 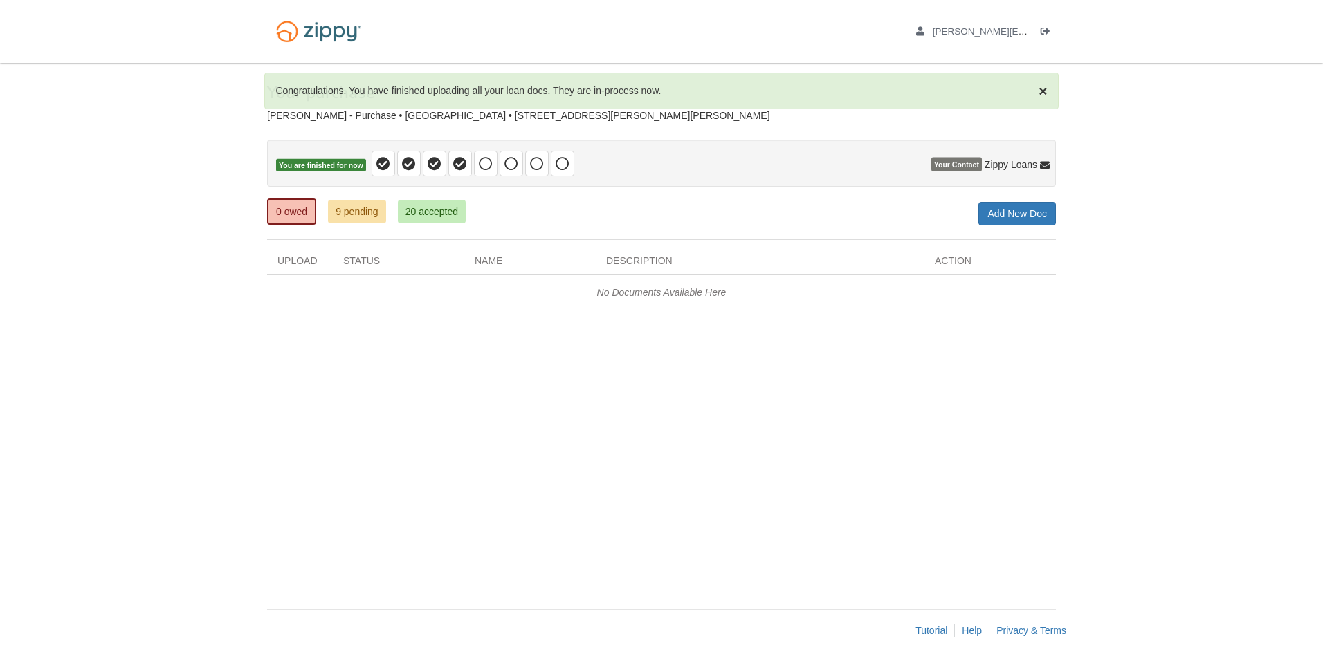 I want to click on a: 0 owed, so click(x=291, y=212).